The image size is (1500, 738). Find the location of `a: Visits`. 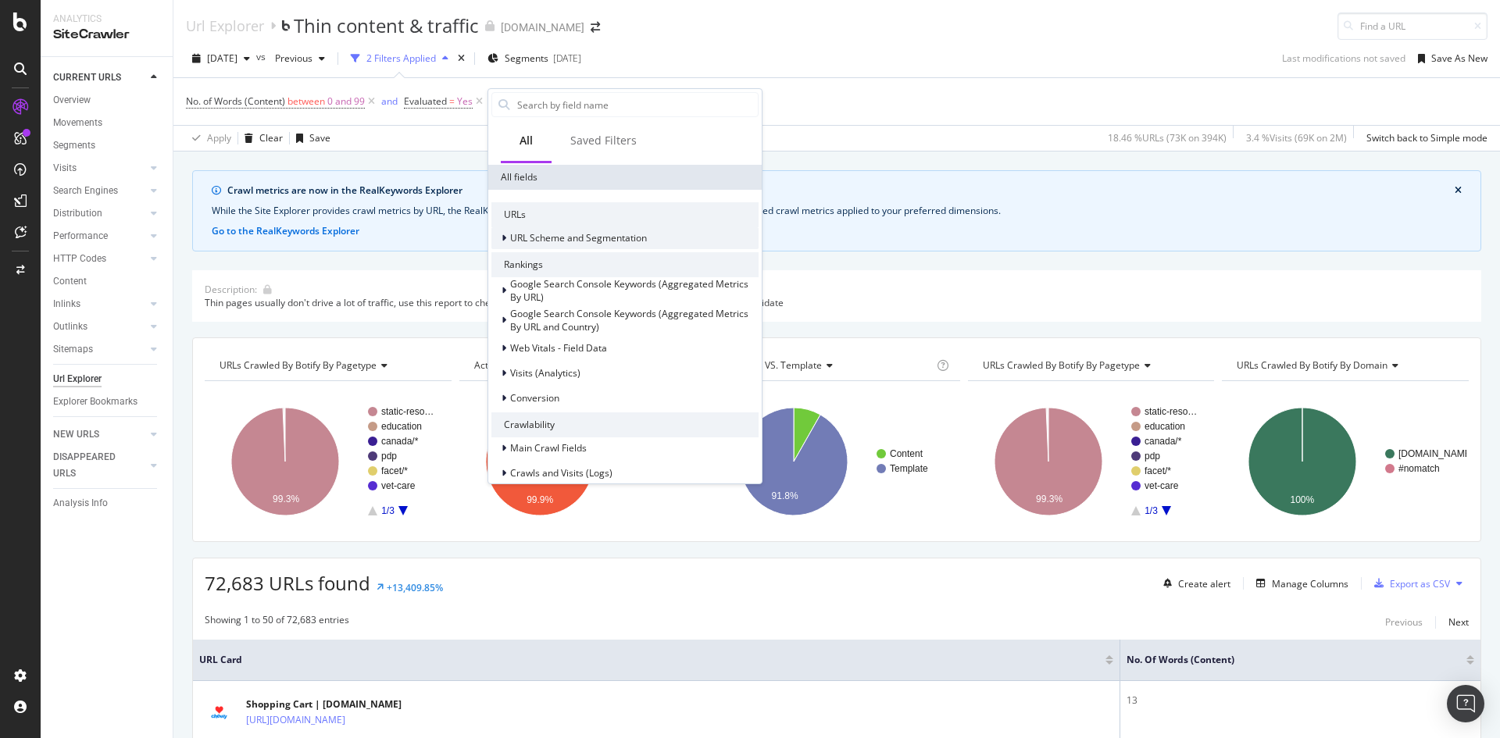

a: Visits is located at coordinates (99, 168).